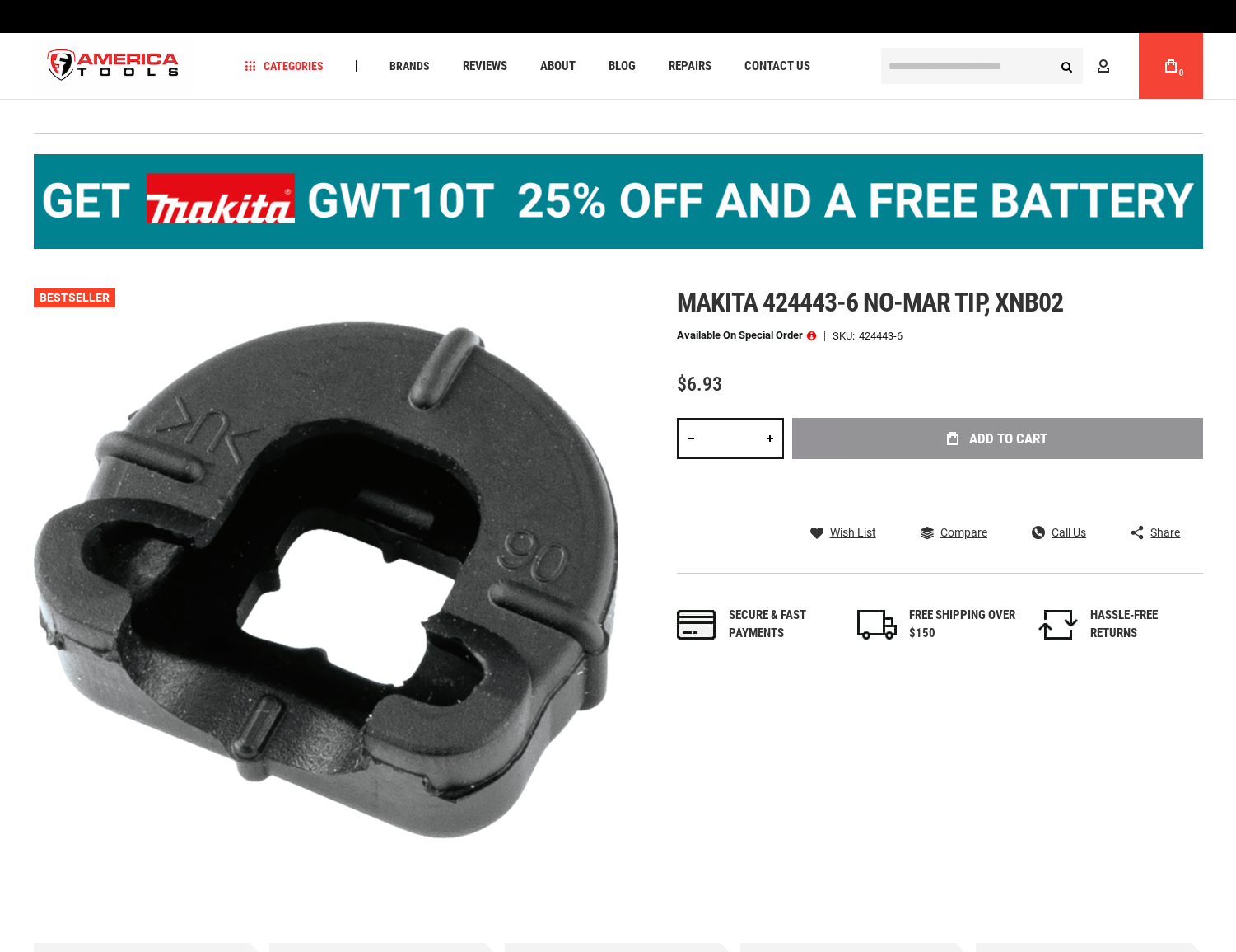  Describe the element at coordinates (1059, 532) in the screenshot. I see `a: Call Us` at that location.